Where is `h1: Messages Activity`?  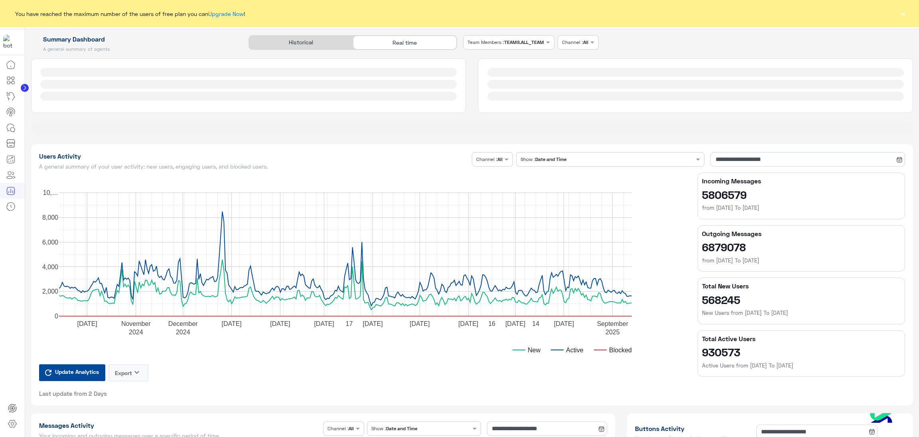 h1: Messages Activity is located at coordinates (180, 425).